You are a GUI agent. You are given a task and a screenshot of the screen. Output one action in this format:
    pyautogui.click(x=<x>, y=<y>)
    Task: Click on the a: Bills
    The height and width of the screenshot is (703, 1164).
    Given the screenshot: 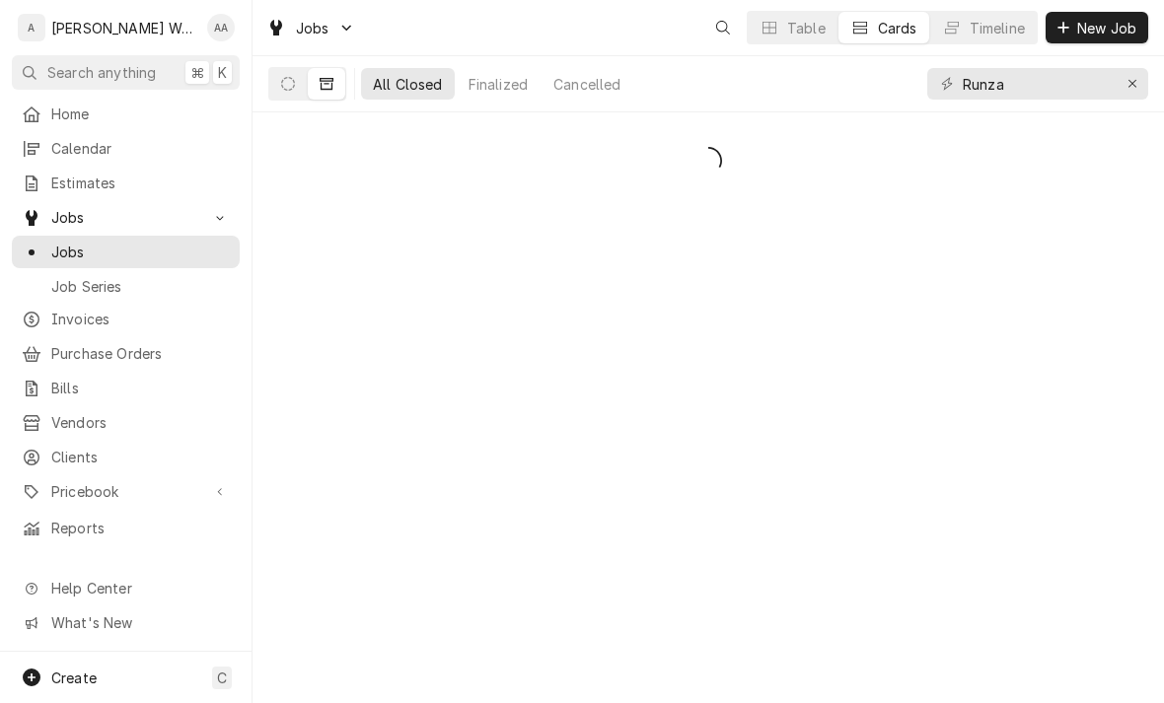 What is the action you would take?
    pyautogui.click(x=125, y=388)
    